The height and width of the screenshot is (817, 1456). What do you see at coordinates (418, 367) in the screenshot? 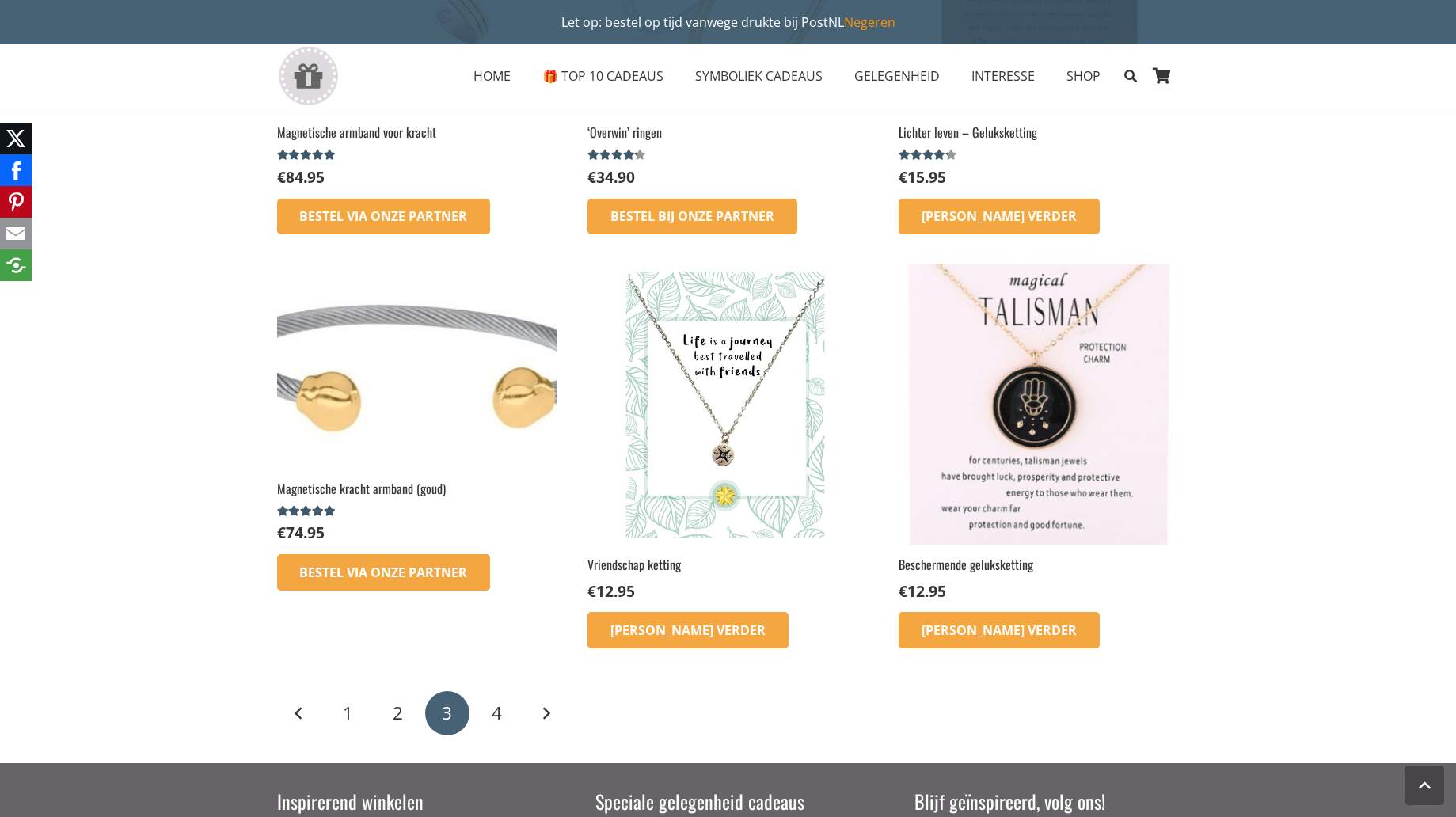
I see `img: kado Energie Armband met magneet cadeau therapie pijn sieraad gouden zilveren armband kopen` at bounding box center [418, 367].